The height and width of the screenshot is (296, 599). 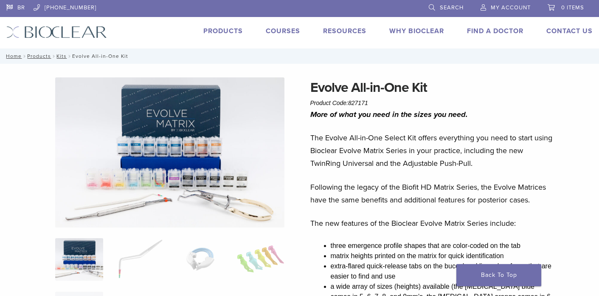 I want to click on a: Find A Doctor, so click(x=495, y=31).